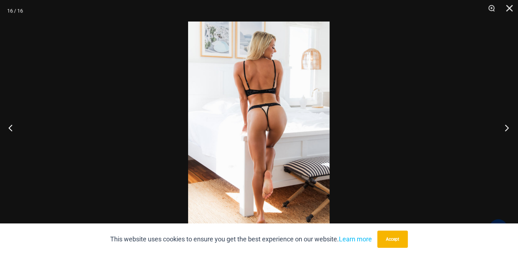 This screenshot has width=518, height=255. I want to click on button: Next, so click(504, 128).